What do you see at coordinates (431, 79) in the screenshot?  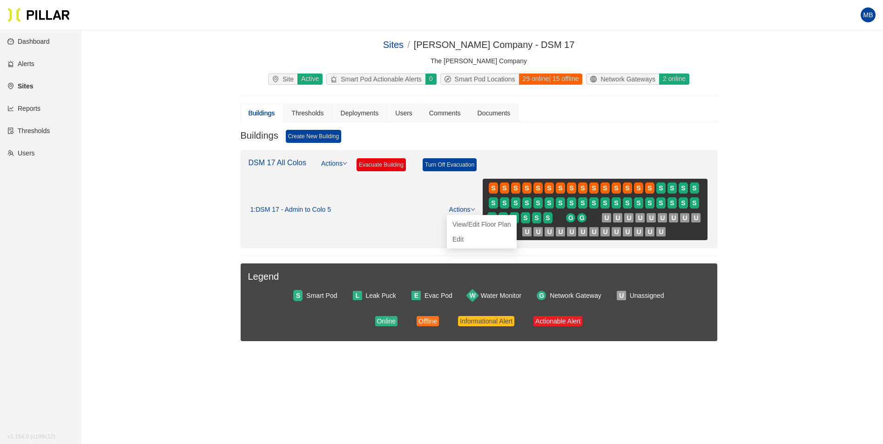 I see `div: 0` at bounding box center [431, 79].